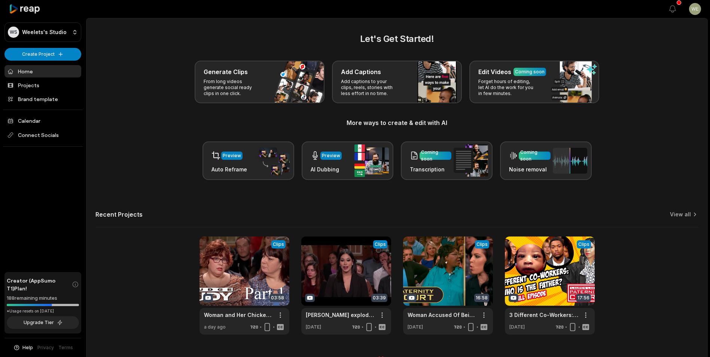 This screenshot has height=357, width=710. I want to click on div: 188 remaining minutes, so click(43, 298).